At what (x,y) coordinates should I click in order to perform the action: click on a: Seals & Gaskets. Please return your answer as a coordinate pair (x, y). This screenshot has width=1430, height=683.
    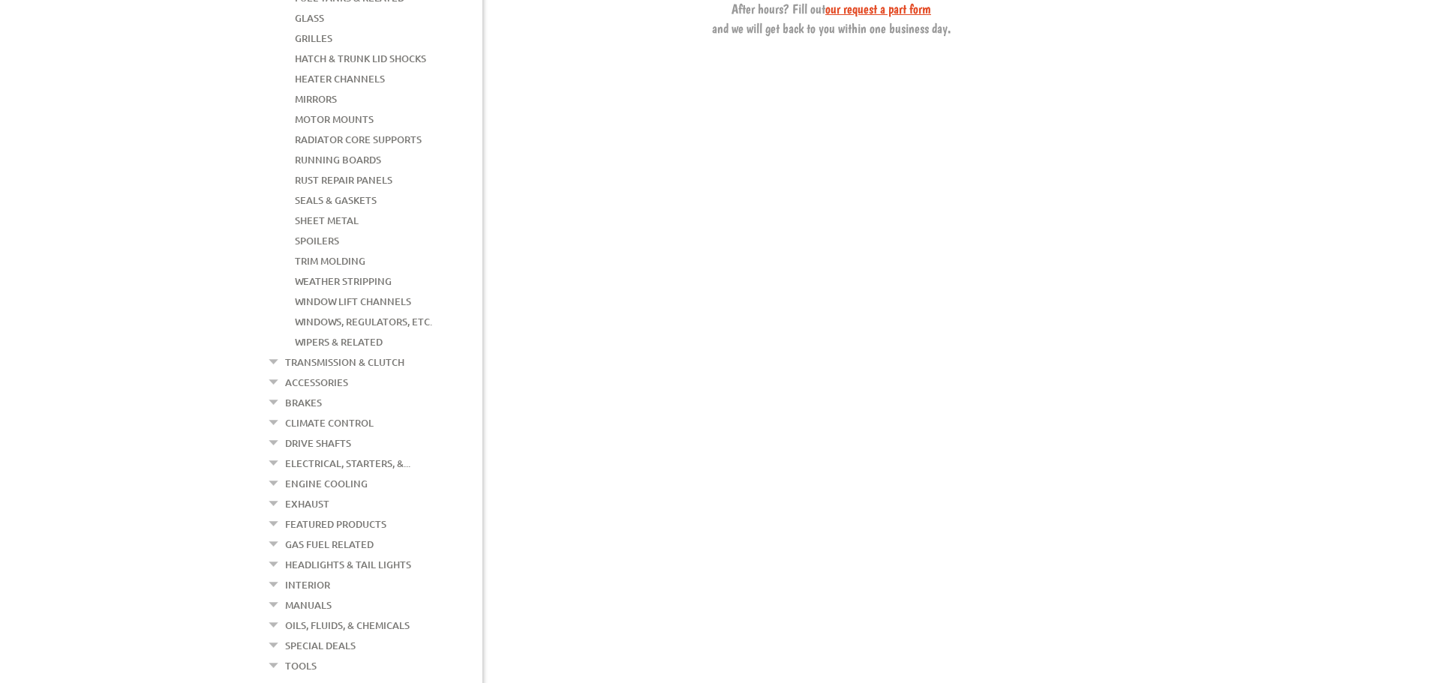
    Looking at the image, I should click on (335, 200).